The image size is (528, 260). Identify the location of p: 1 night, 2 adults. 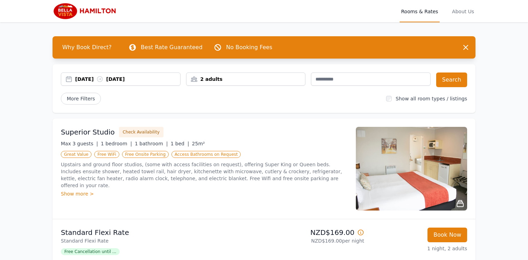
(419, 248).